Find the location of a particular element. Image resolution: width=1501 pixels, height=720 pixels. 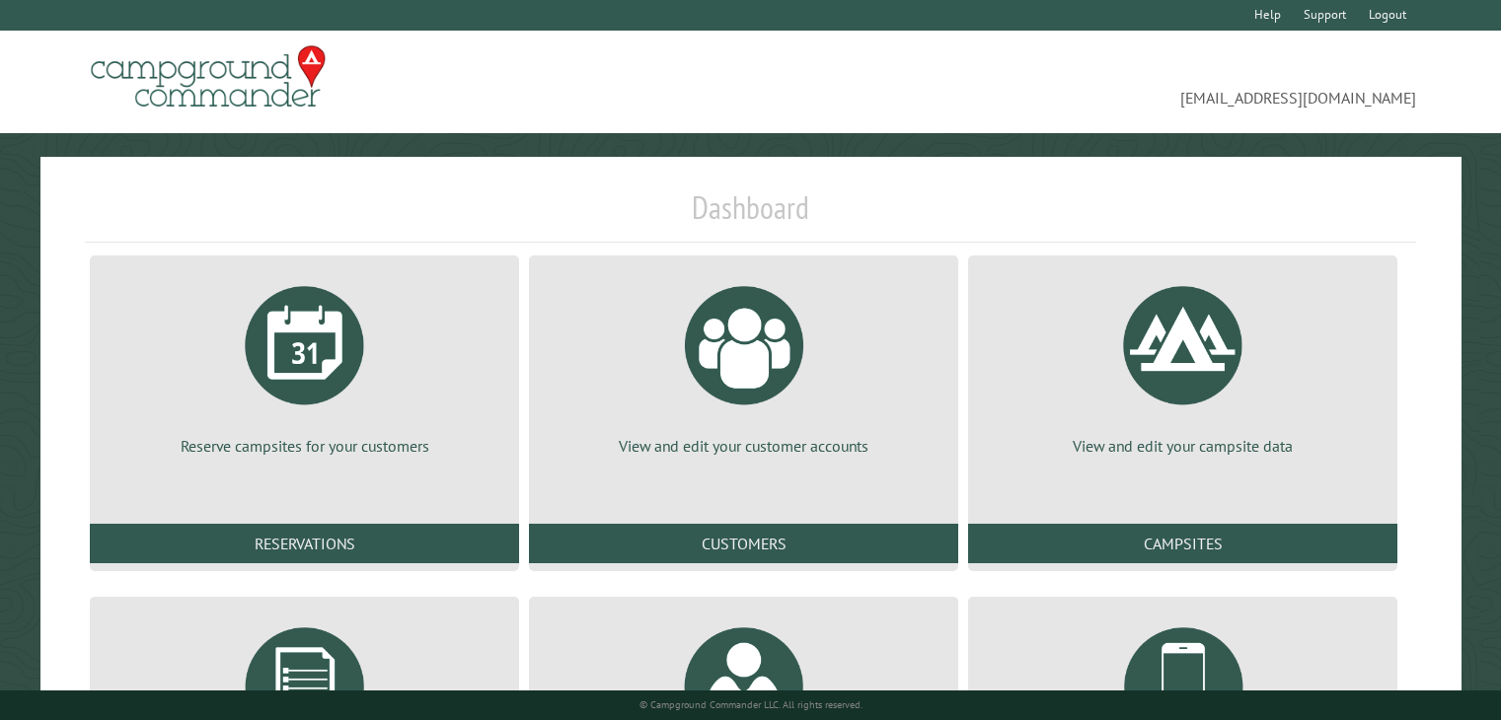

a: View and edit your customer accounts is located at coordinates (743, 364).